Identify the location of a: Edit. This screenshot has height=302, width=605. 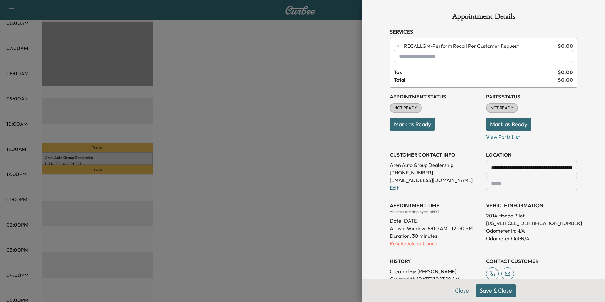
(395, 188).